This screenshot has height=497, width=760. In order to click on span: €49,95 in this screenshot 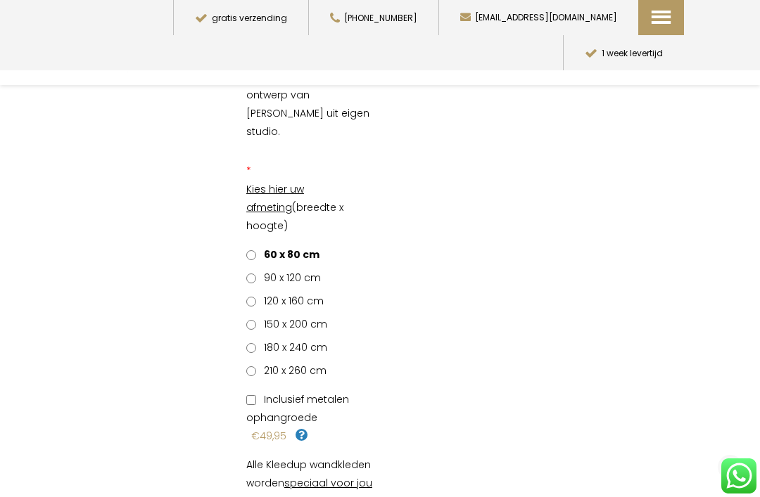, I will do `click(269, 436)`.